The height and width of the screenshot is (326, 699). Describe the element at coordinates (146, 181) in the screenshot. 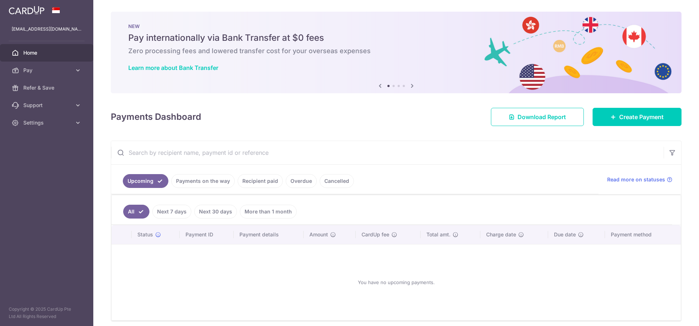

I see `a: Upcoming` at that location.